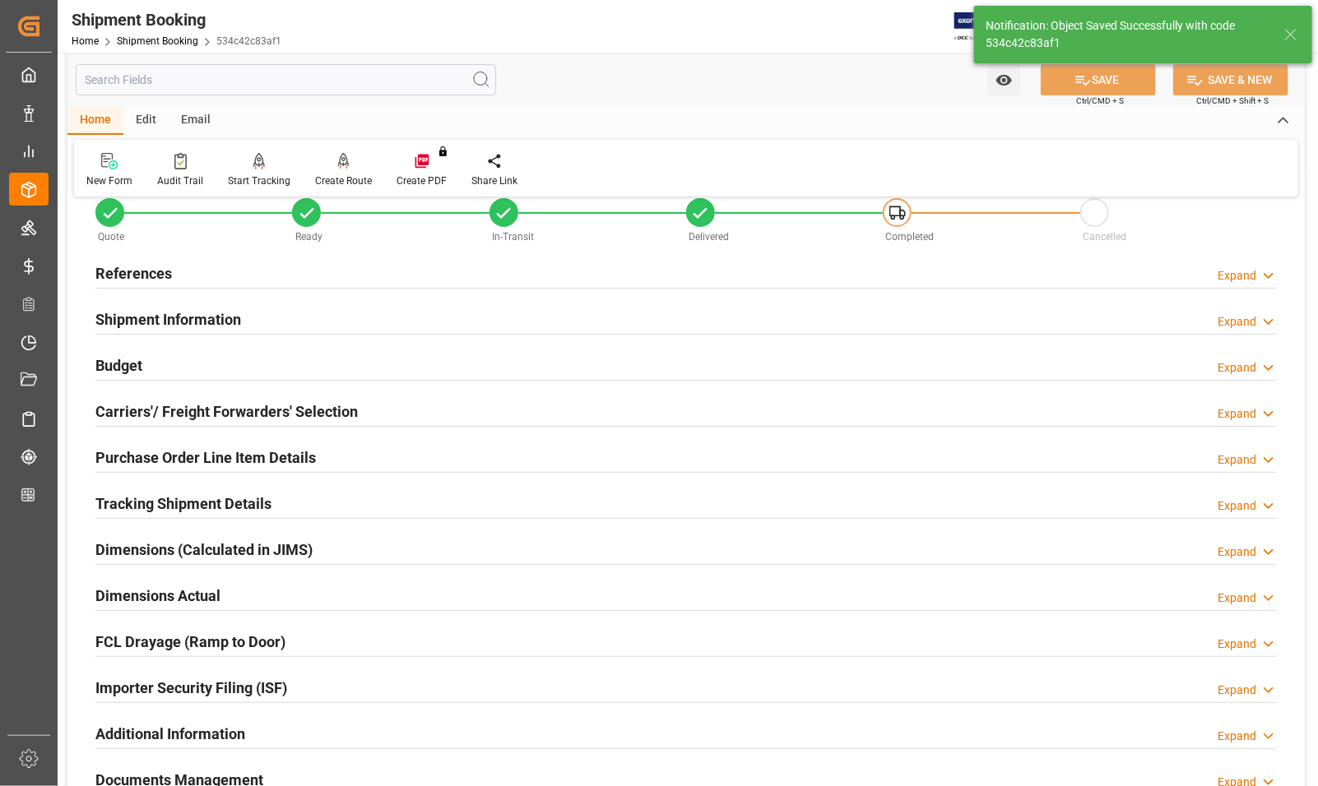 The width and height of the screenshot is (1318, 786). I want to click on img: Exertis%20JAM%20-%20Email%20Logo.jpg_1722504956.jpg, so click(982, 26).